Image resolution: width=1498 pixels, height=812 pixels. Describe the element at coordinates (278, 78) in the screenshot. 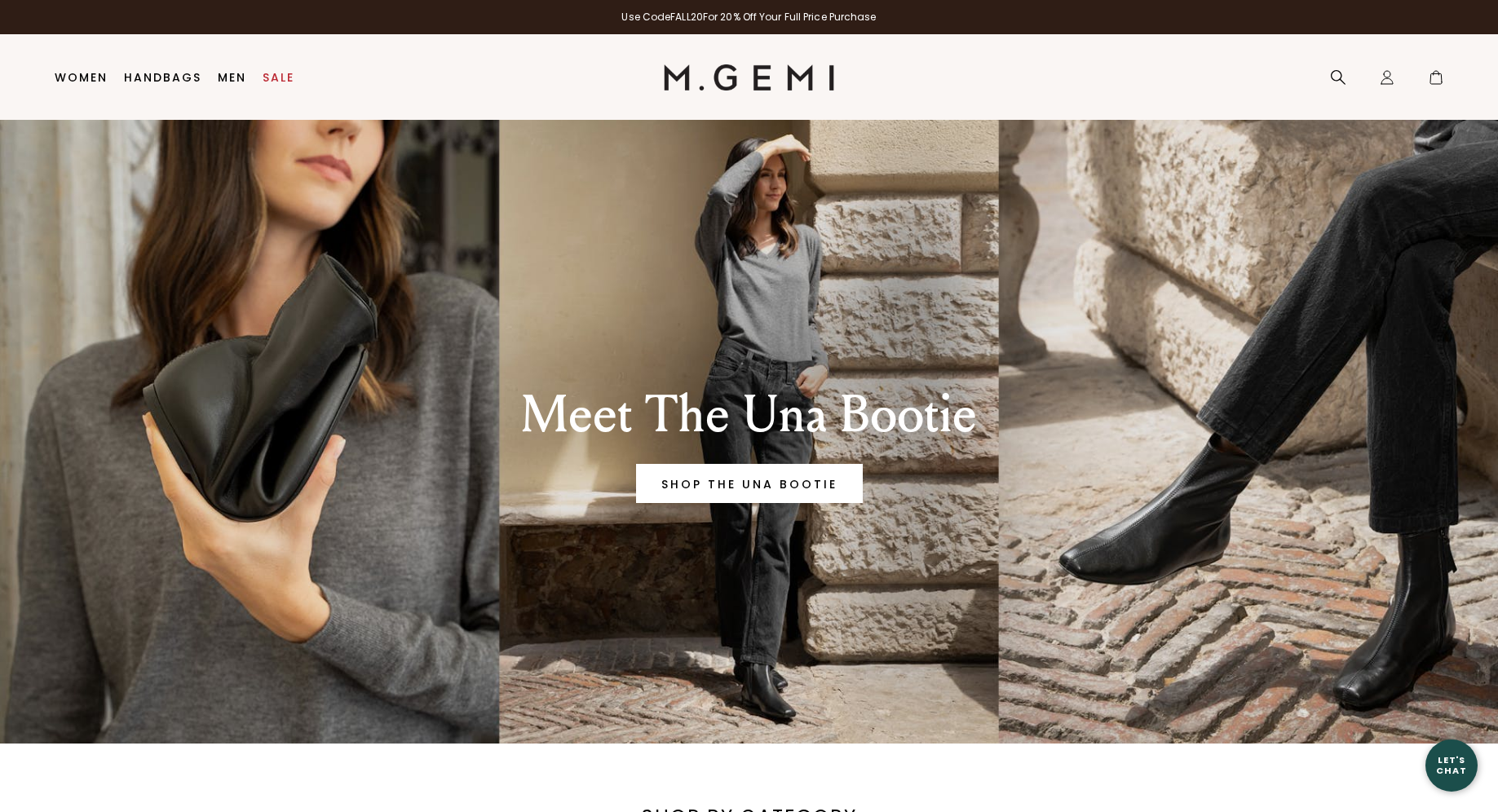

I see `a: Sale` at that location.